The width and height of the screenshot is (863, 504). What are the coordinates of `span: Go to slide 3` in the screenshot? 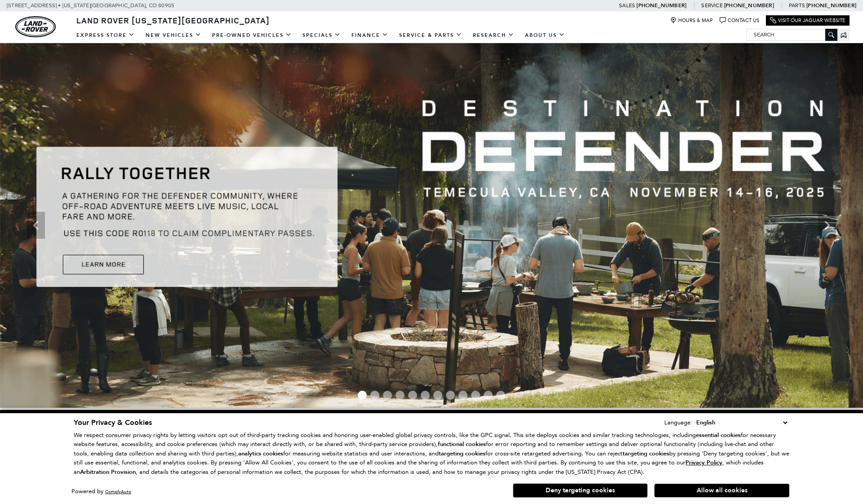 It's located at (387, 395).